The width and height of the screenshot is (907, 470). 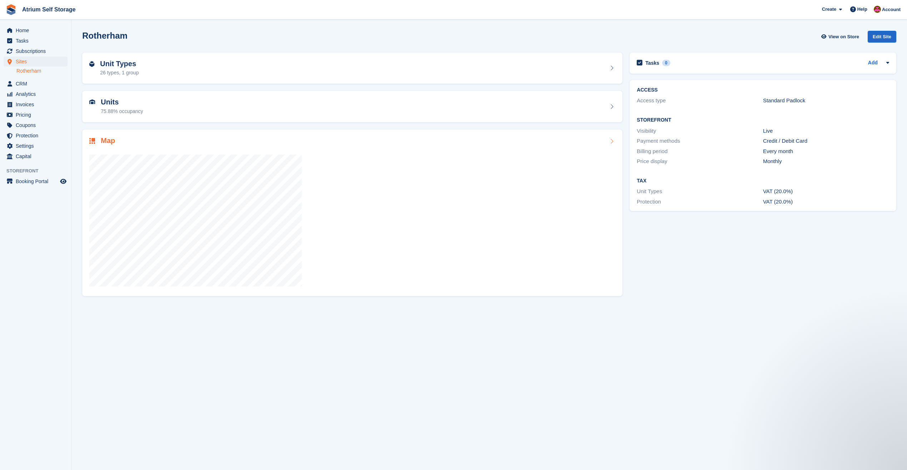 I want to click on div: Live, so click(x=826, y=131).